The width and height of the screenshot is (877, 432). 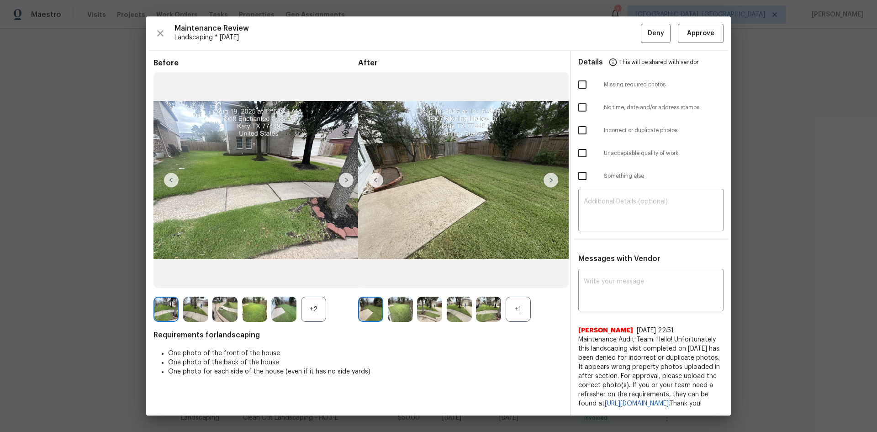 I want to click on div: Unacceptable quality of work, so click(x=651, y=153).